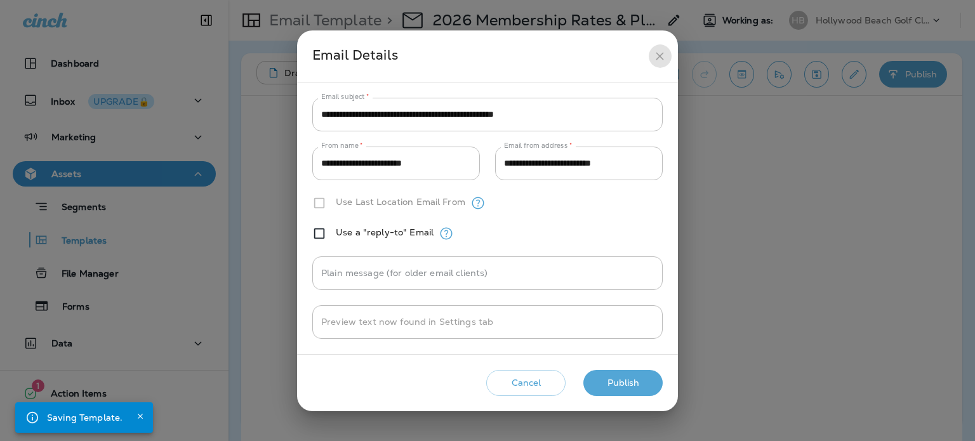 The width and height of the screenshot is (975, 441). I want to click on label: Use Last Location Email From, so click(401, 202).